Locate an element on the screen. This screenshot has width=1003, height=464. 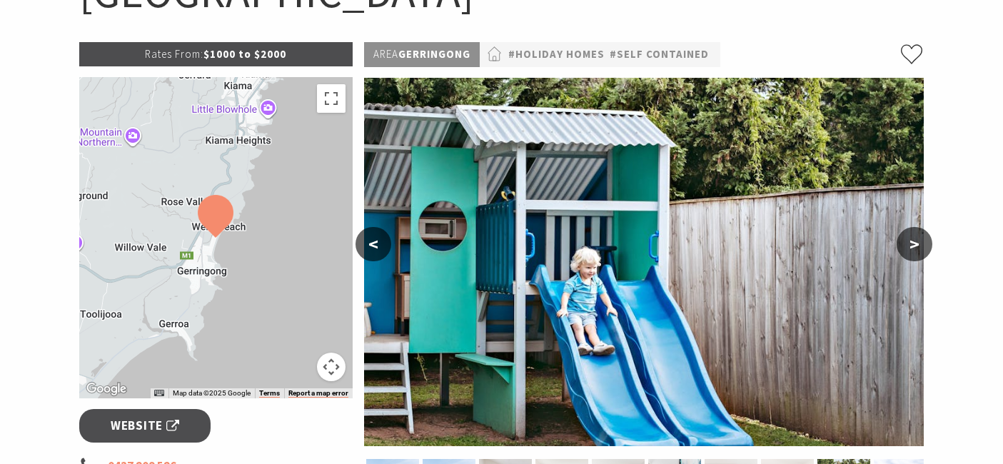
a: Open this area in Google Maps (opens a new window) is located at coordinates (106, 389).